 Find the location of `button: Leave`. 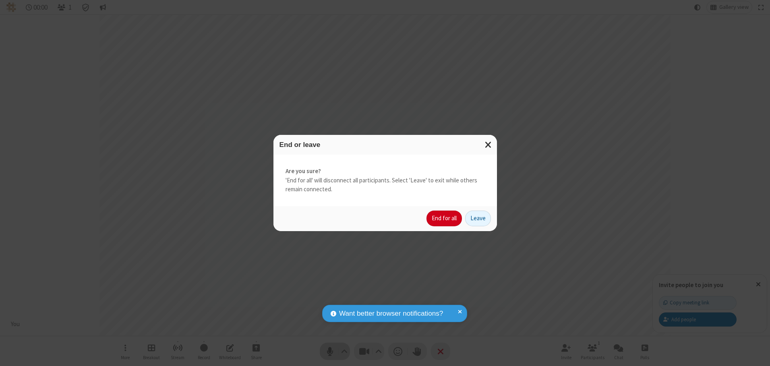

button: Leave is located at coordinates (478, 219).